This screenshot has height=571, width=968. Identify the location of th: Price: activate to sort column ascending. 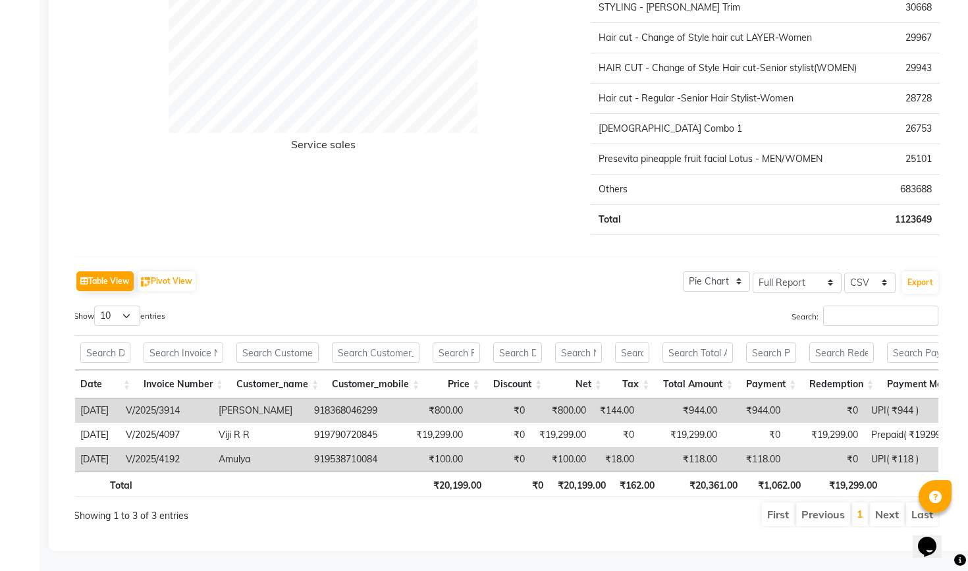
(457, 384).